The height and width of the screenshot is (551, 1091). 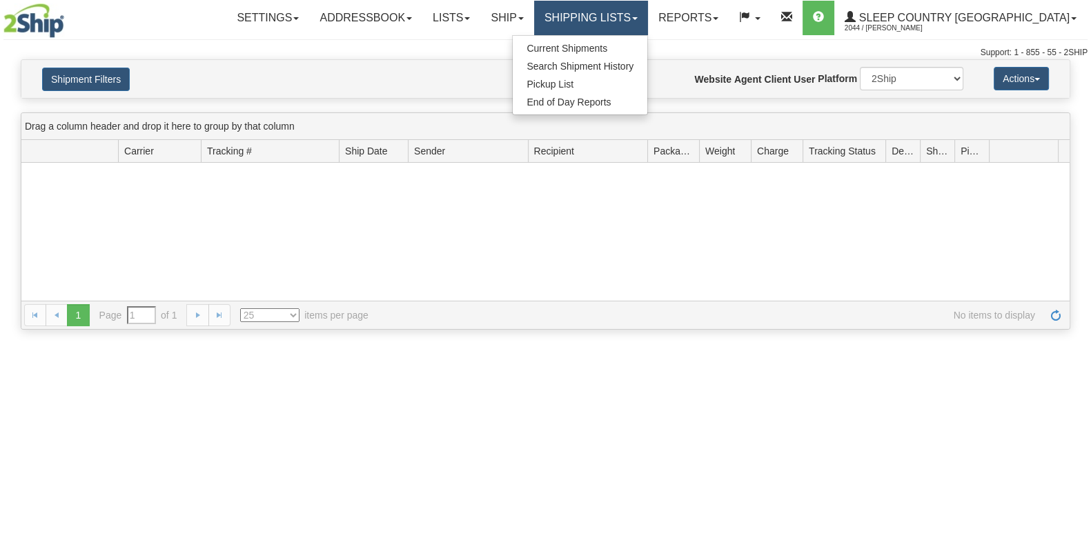 What do you see at coordinates (229, 151) in the screenshot?
I see `span: Tracking #` at bounding box center [229, 151].